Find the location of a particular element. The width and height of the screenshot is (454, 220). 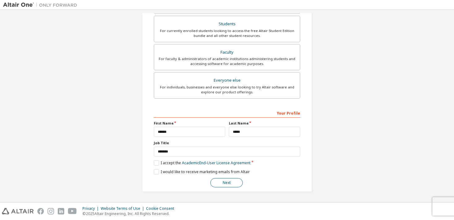

img: Altair One is located at coordinates (42, 5).